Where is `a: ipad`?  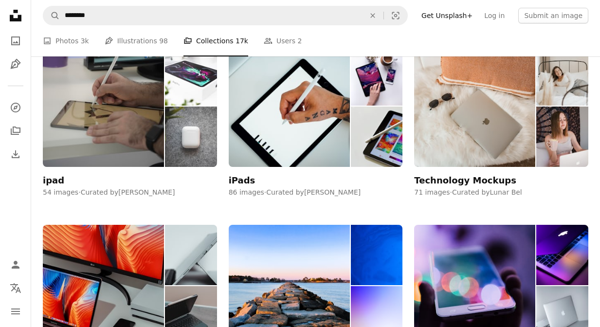 a: ipad is located at coordinates (130, 115).